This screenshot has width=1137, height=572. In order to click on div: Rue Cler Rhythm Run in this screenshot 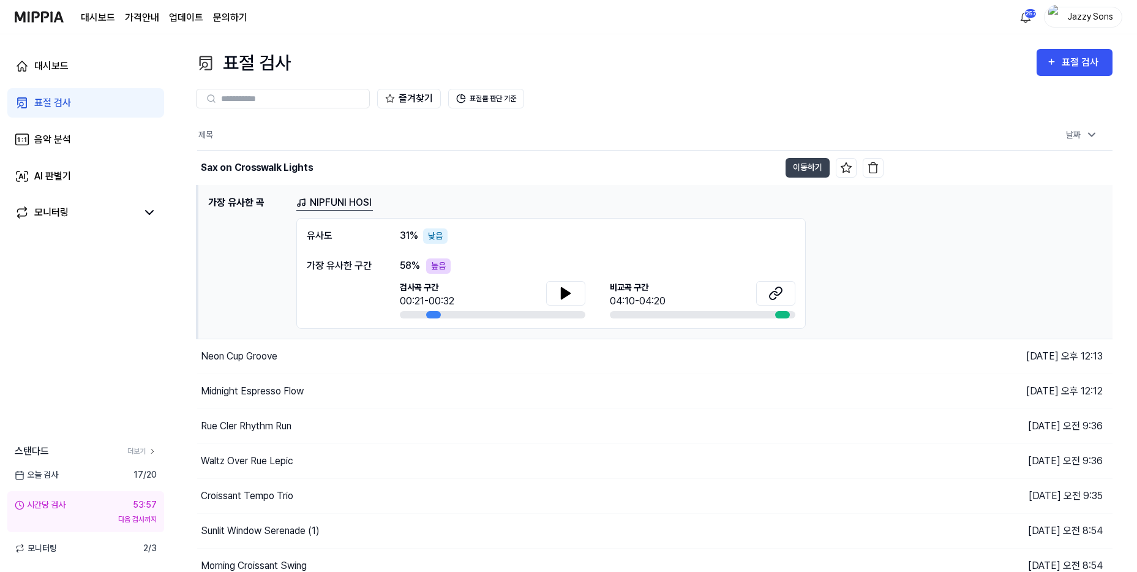, I will do `click(246, 426)`.